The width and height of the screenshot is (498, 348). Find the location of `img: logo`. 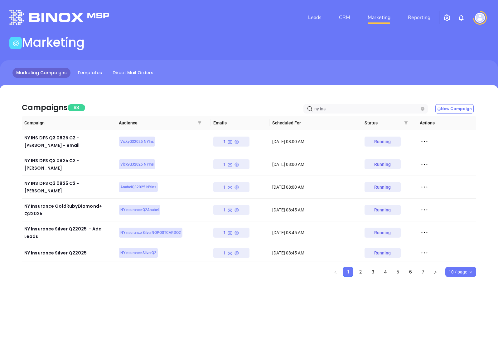

img: logo is located at coordinates (59, 17).